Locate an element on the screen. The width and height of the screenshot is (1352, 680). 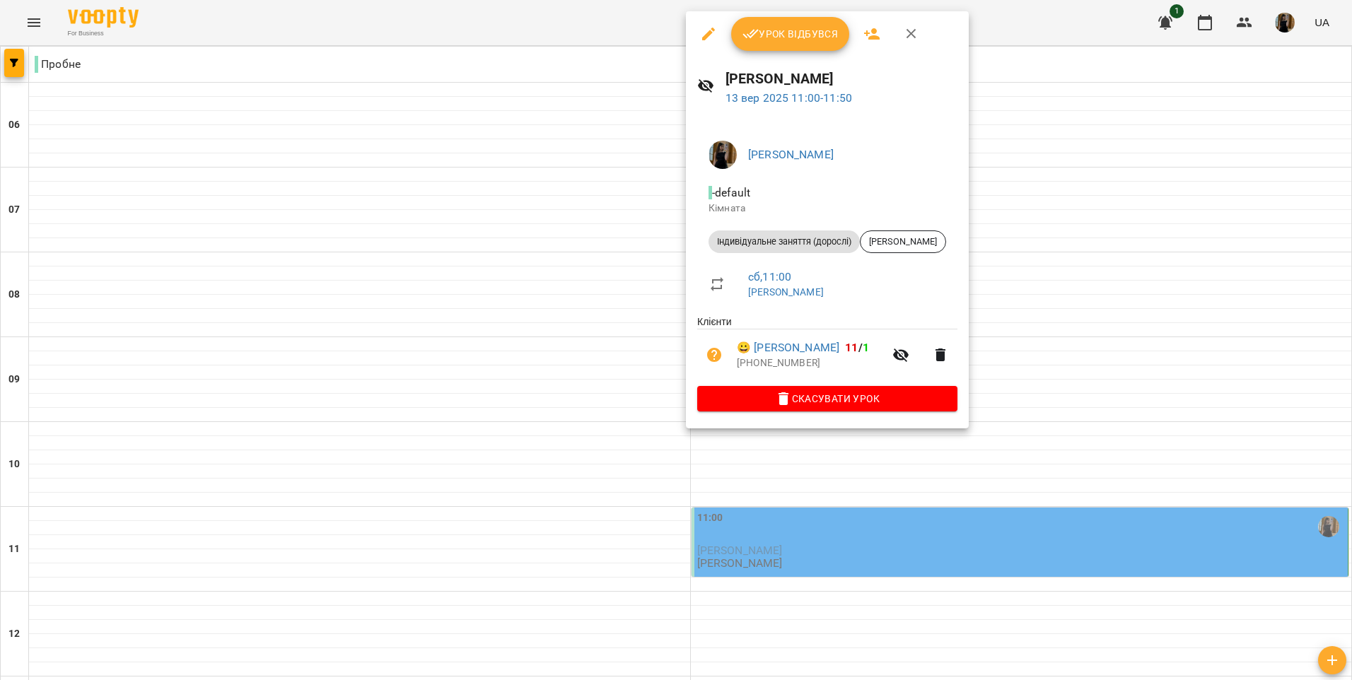
p: Кімната is located at coordinates (827, 209).